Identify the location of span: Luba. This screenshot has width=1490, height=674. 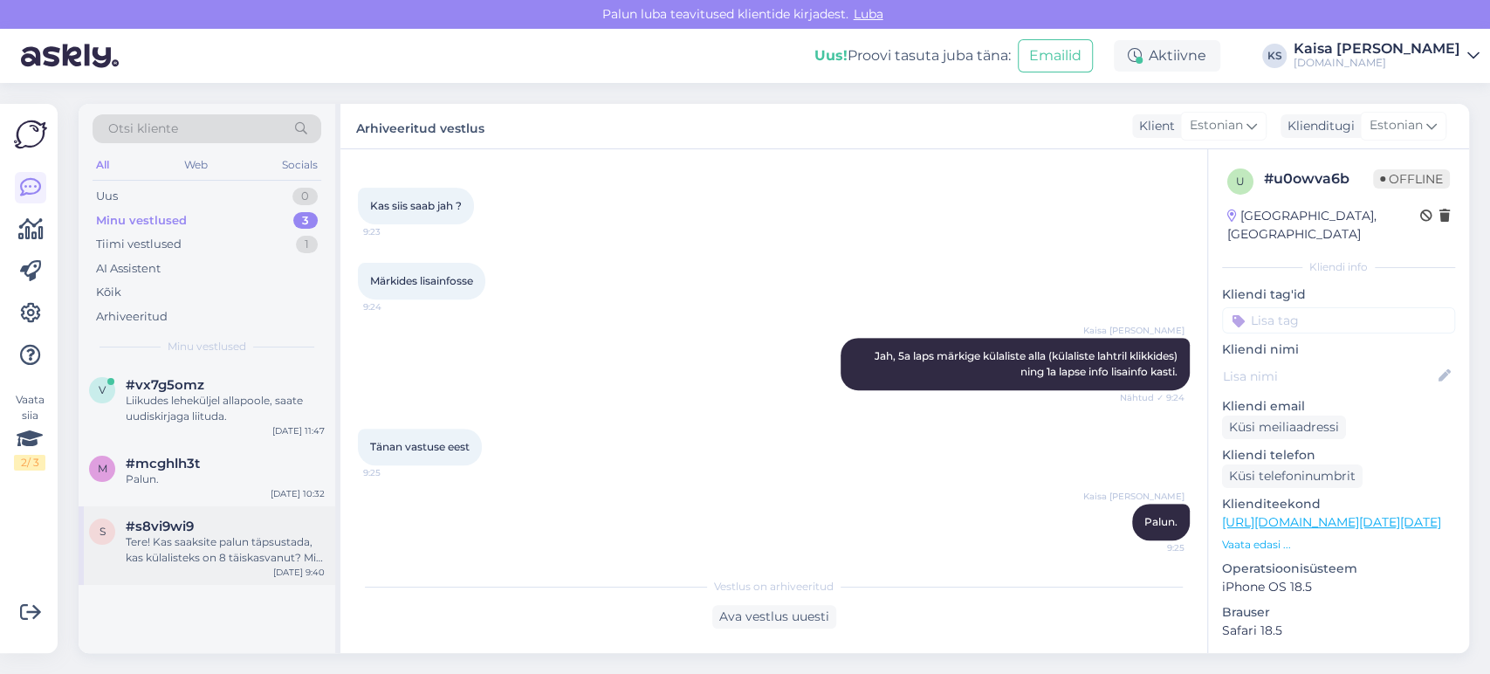
(868, 14).